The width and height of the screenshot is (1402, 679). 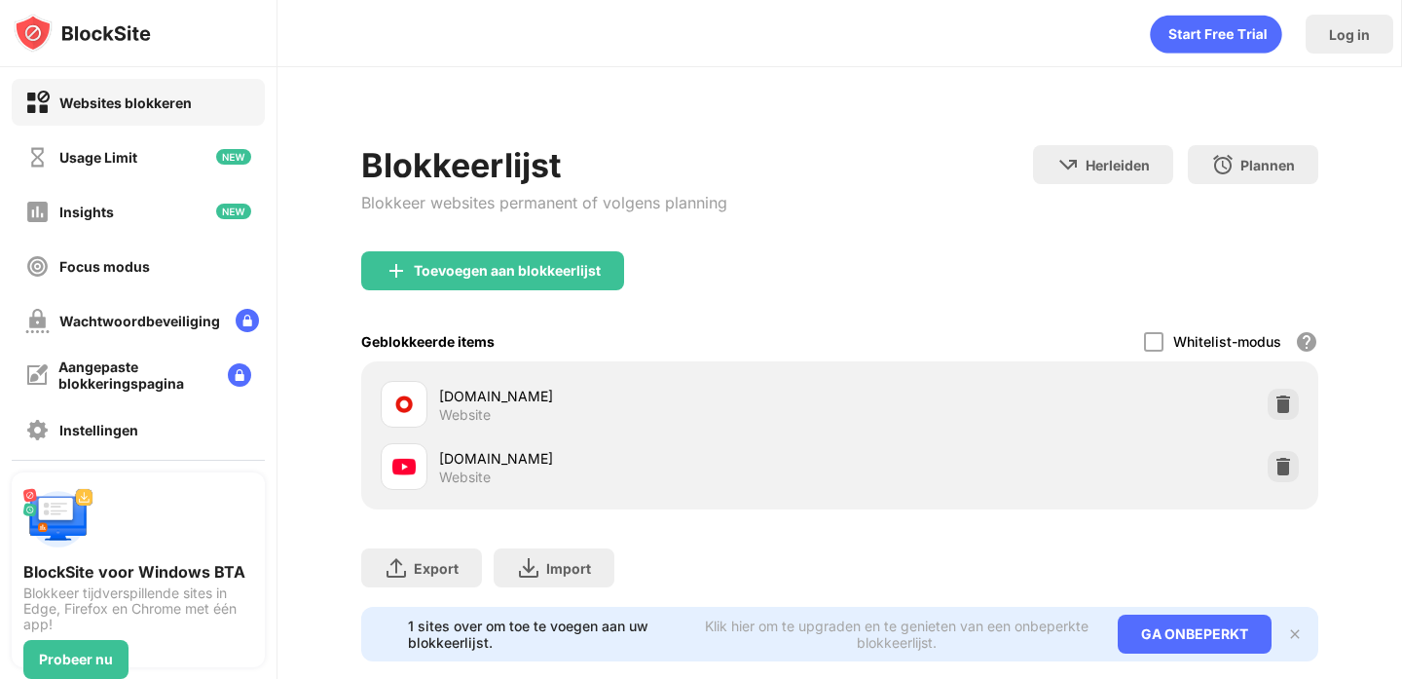 I want to click on div: Wachtwoordbeveiliging, so click(x=139, y=320).